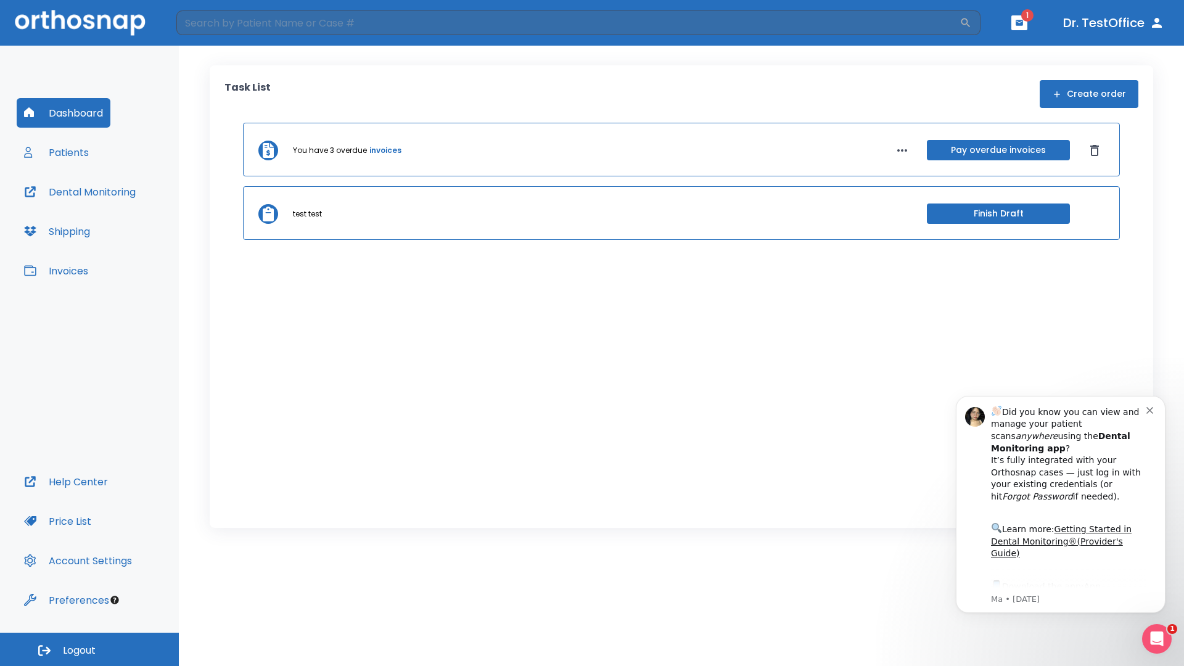  What do you see at coordinates (57, 231) in the screenshot?
I see `button: Shipping` at bounding box center [57, 231].